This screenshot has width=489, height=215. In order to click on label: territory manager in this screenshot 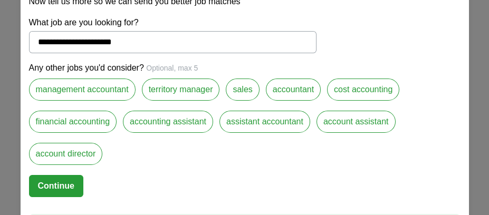, I will do `click(181, 90)`.